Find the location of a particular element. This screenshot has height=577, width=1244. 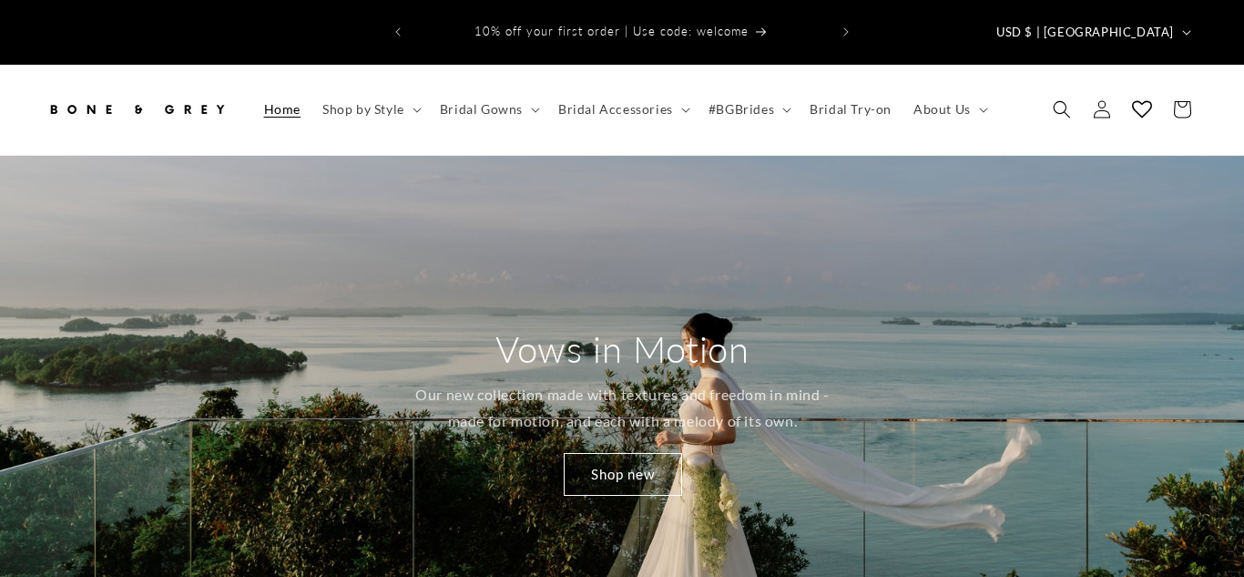

span: About Us is located at coordinates (942, 109).